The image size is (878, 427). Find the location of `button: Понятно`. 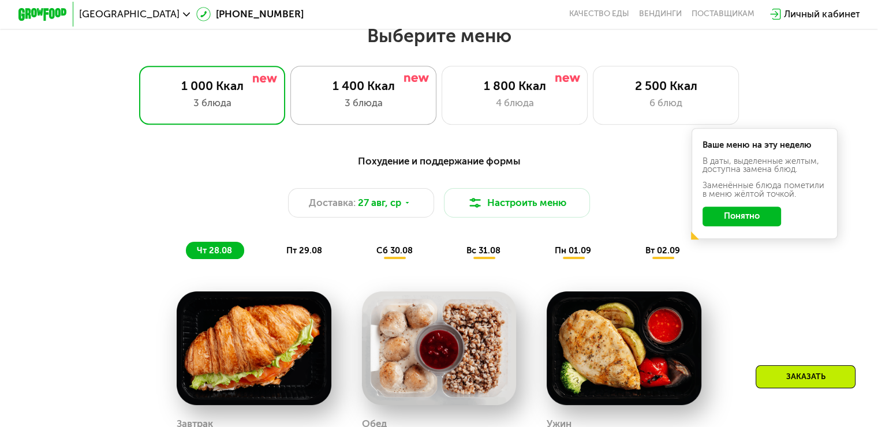

button: Понятно is located at coordinates (742, 217).